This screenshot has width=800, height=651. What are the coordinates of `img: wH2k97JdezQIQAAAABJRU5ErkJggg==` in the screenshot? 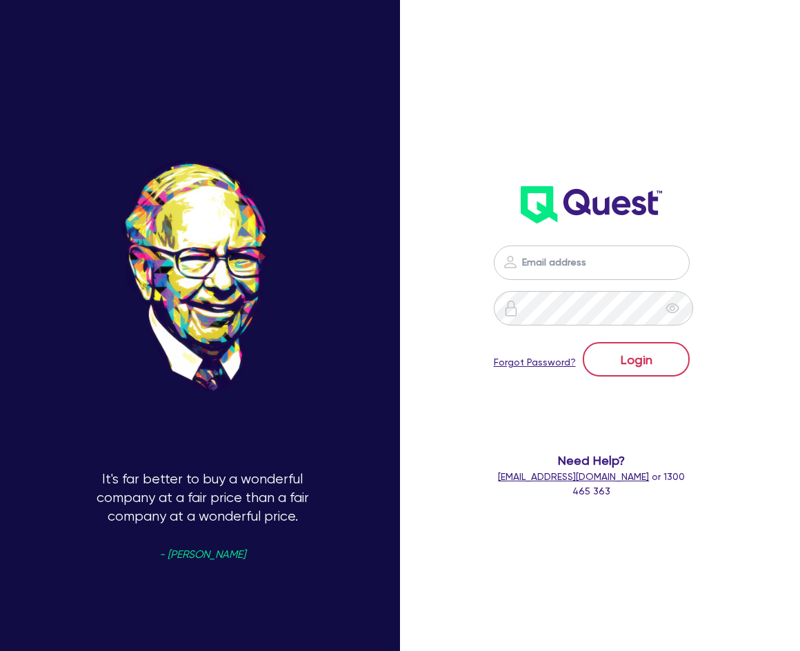 It's located at (591, 205).